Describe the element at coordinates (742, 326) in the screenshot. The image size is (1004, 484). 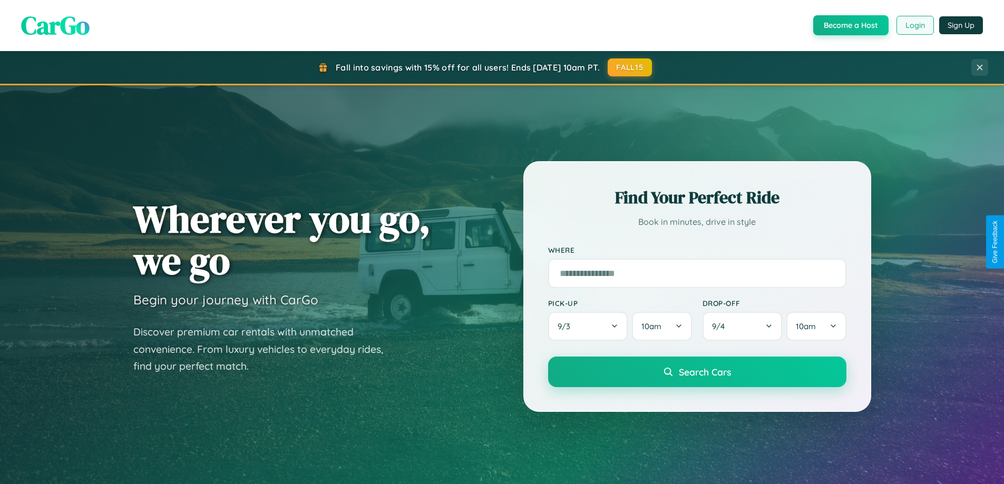
I see `button: 9/4` at that location.